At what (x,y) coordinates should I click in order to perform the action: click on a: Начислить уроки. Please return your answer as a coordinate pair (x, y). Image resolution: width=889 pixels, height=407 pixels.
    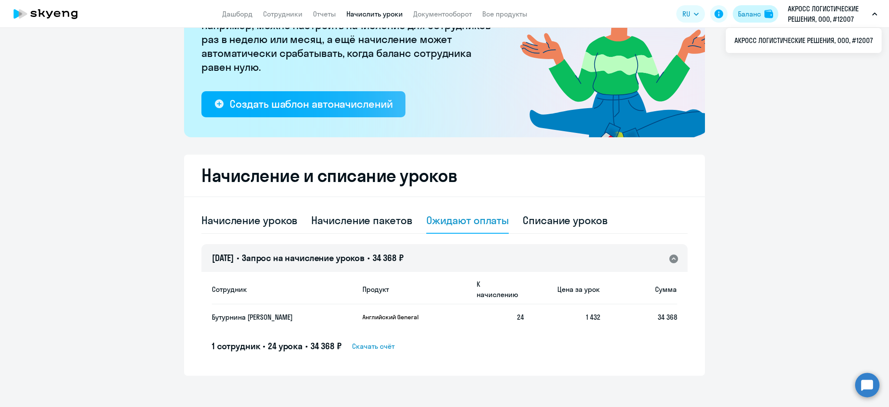
    Looking at the image, I should click on (375, 14).